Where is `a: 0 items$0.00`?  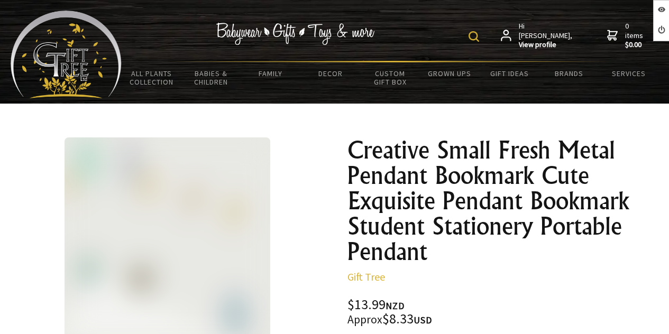
a: 0 items$0.00 is located at coordinates (626, 35).